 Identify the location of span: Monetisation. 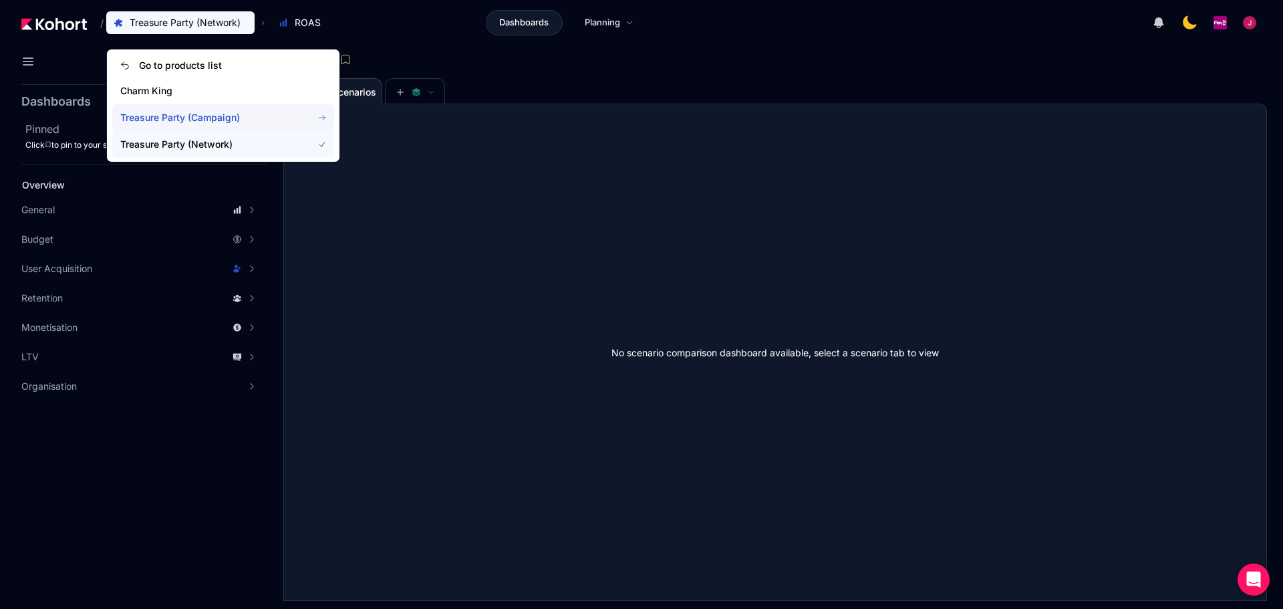
(49, 327).